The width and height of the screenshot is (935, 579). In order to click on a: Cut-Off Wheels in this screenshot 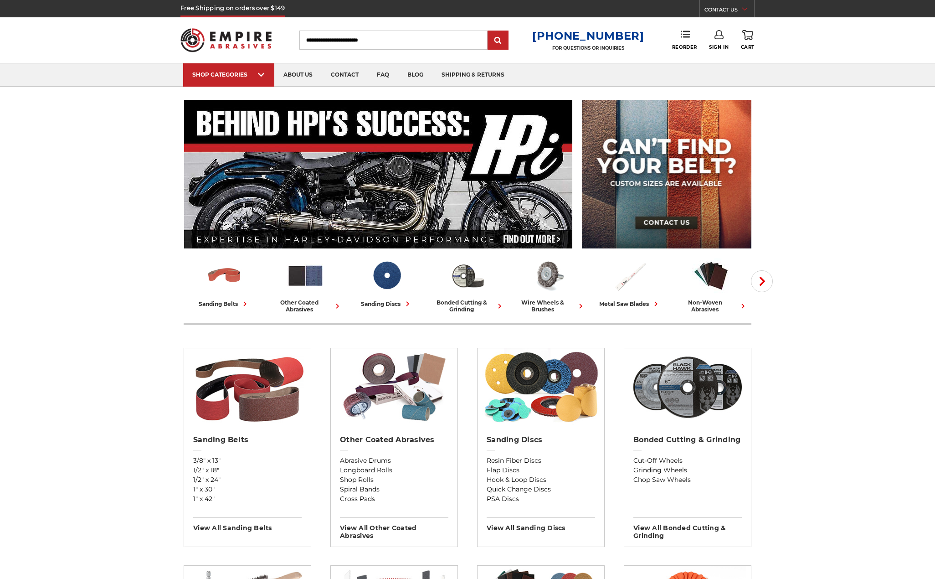, I will do `click(687, 460)`.